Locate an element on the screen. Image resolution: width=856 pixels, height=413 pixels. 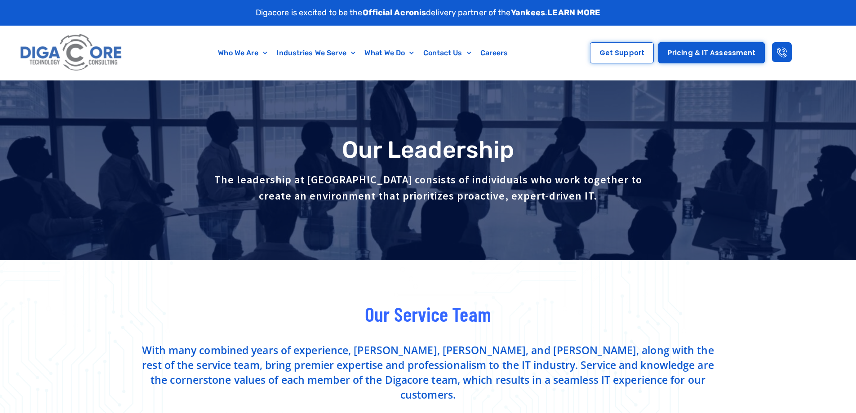
span: Our Service Team is located at coordinates (428, 314).